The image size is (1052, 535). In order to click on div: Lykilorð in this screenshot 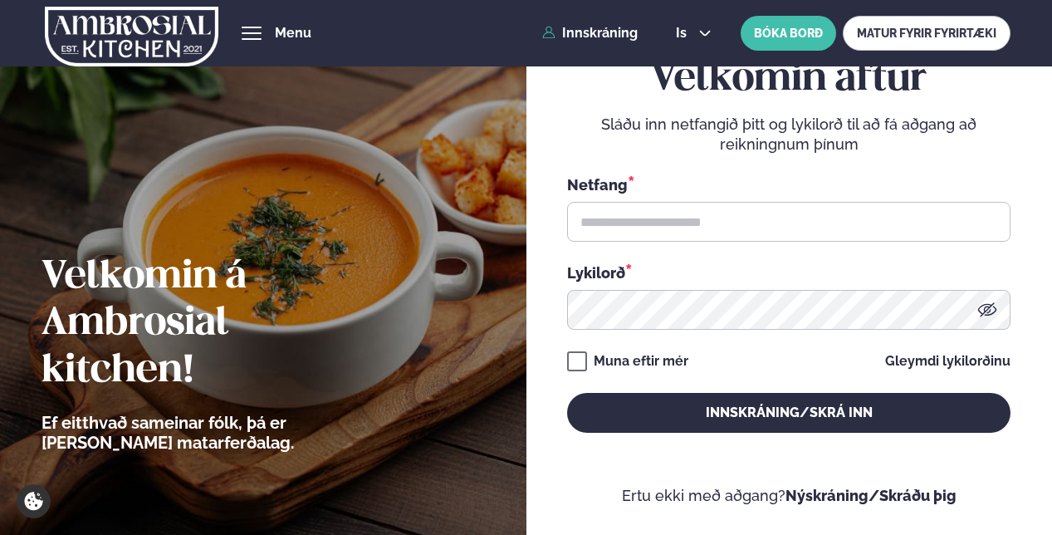, I will do `click(789, 272)`.